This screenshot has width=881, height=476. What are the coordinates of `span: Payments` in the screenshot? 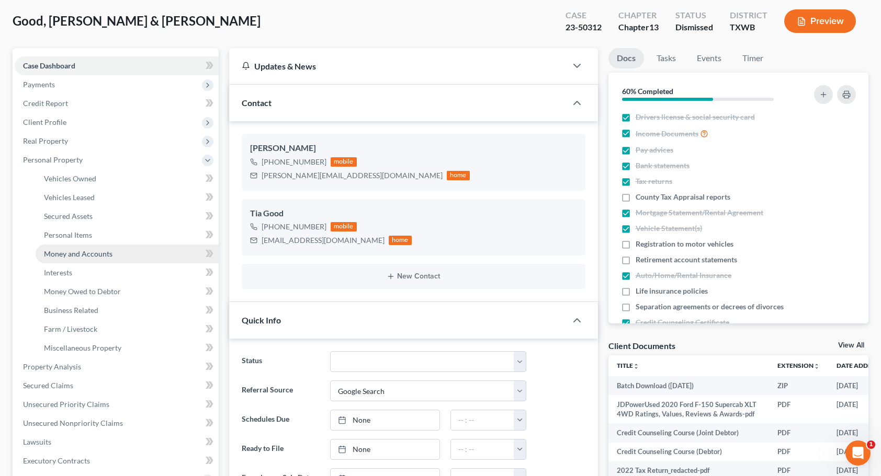 It's located at (39, 84).